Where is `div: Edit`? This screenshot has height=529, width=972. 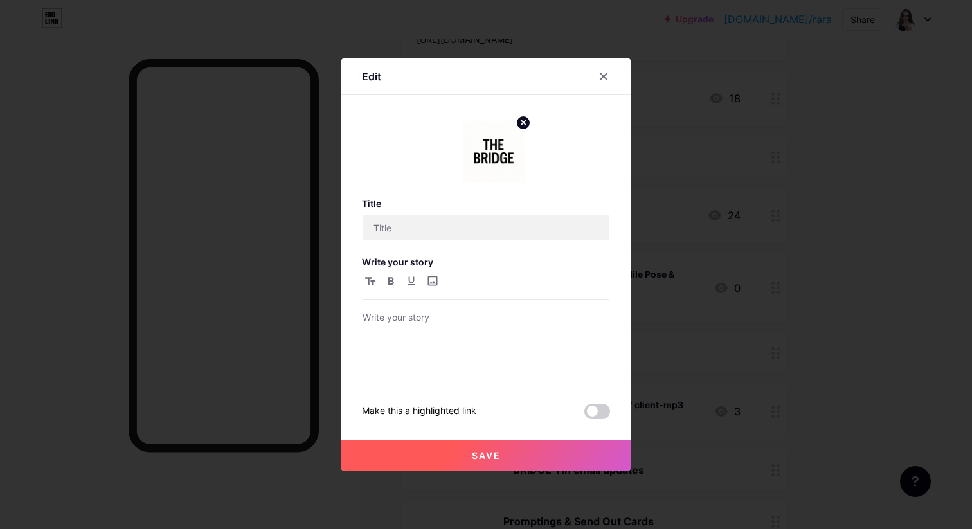
div: Edit is located at coordinates (372, 77).